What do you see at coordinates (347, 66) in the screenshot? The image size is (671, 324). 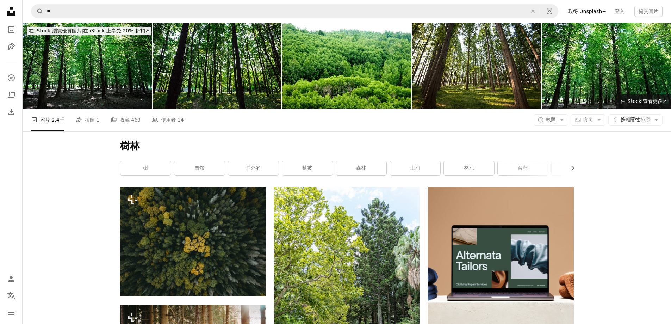 I see `img: 森林樹葉林地樹木的特寫` at bounding box center [347, 66].